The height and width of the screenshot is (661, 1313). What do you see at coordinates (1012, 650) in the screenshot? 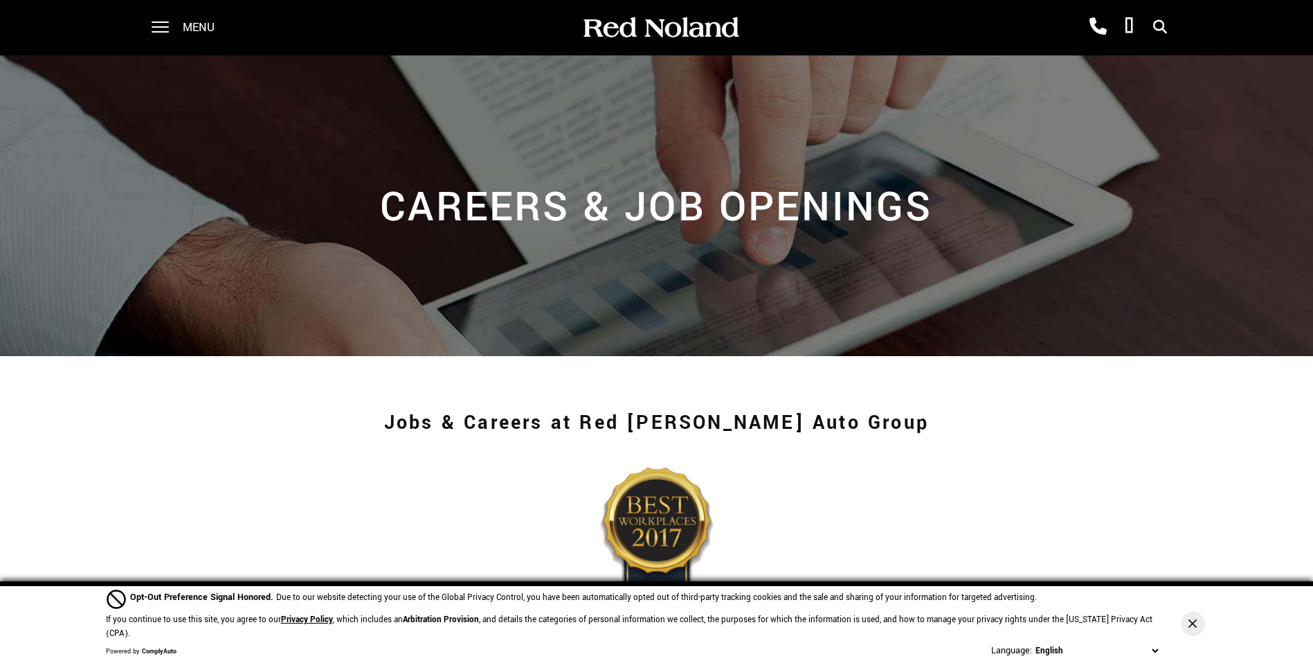
I see `div: Language:` at bounding box center [1012, 650].